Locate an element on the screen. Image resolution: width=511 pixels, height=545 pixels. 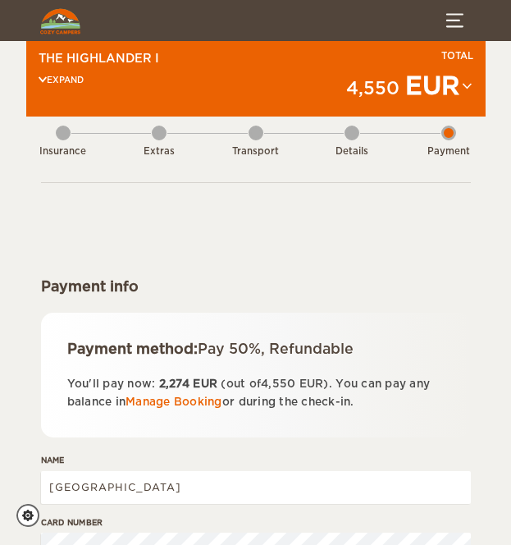
div: Payment method: is located at coordinates (256, 349).